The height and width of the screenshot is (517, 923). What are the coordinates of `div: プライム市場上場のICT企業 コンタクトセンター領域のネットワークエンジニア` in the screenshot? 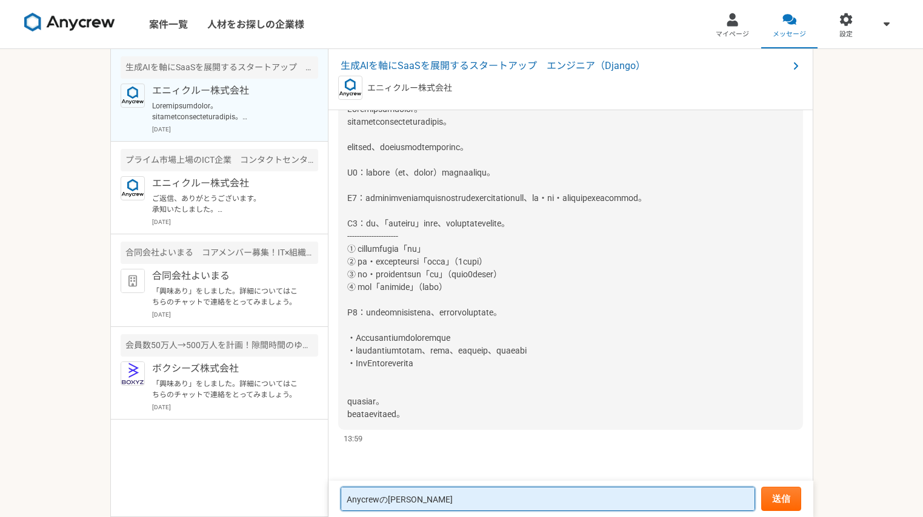 It's located at (219, 160).